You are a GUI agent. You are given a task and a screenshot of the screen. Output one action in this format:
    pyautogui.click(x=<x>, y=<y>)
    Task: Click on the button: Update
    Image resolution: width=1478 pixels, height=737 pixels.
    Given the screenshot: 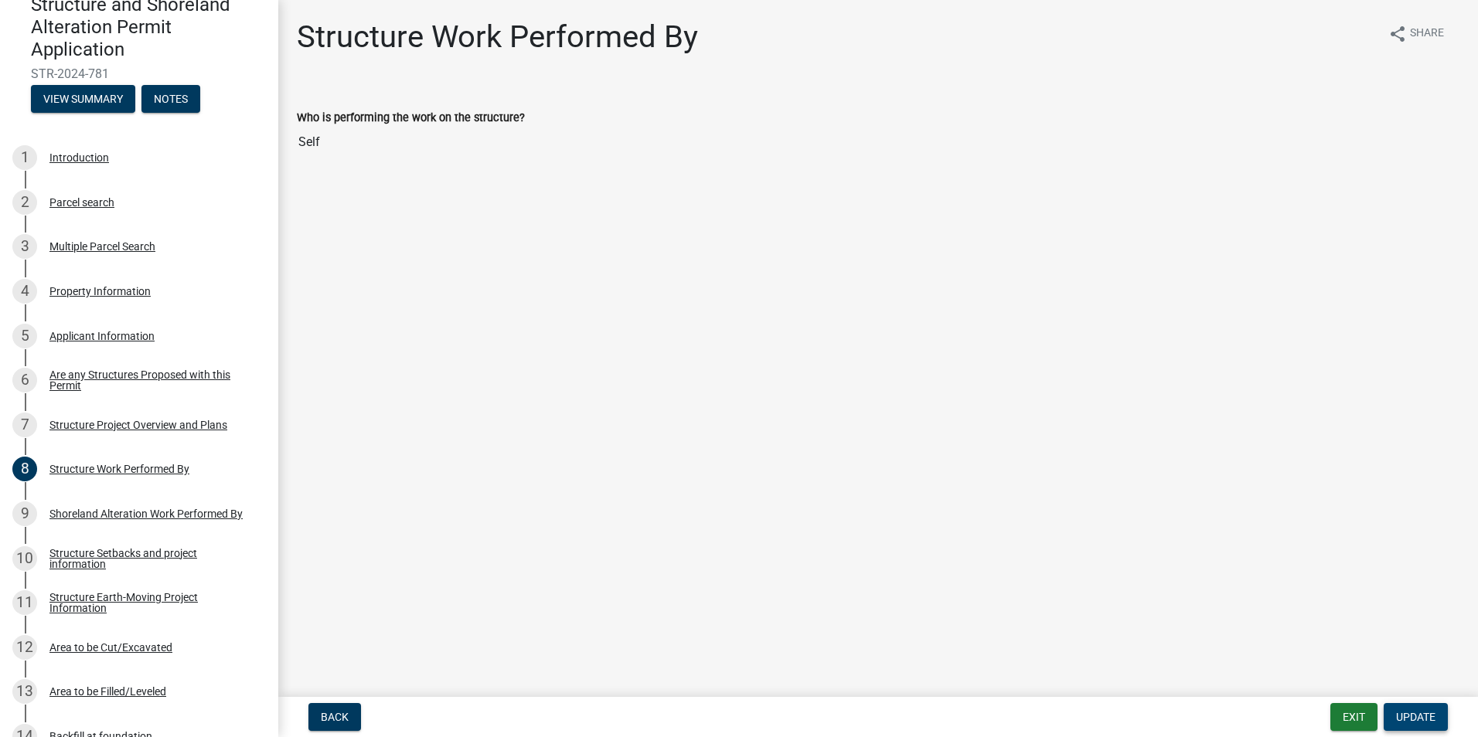 What is the action you would take?
    pyautogui.click(x=1415, y=717)
    